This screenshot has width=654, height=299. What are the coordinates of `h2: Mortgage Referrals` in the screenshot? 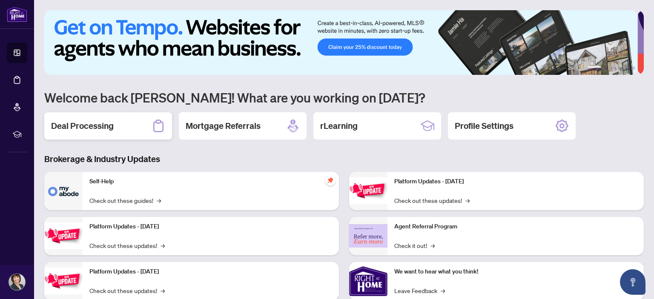 It's located at (223, 126).